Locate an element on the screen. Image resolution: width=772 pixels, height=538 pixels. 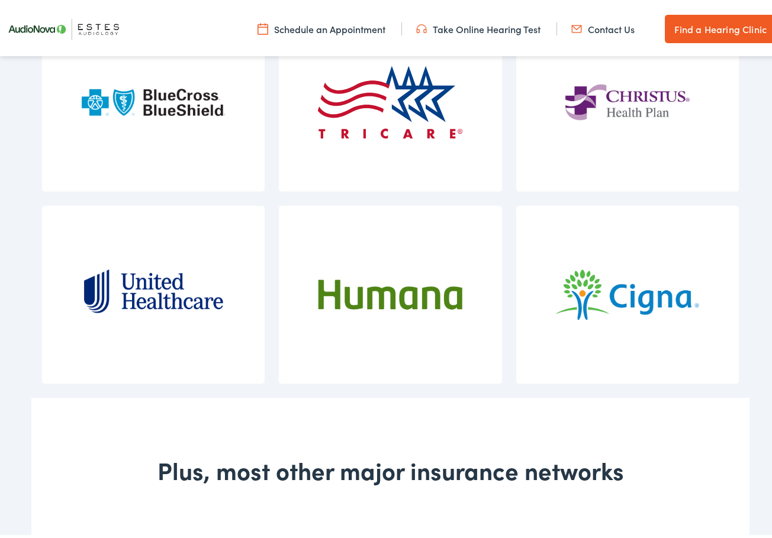
img: Humana logo is located at coordinates (390, 292).